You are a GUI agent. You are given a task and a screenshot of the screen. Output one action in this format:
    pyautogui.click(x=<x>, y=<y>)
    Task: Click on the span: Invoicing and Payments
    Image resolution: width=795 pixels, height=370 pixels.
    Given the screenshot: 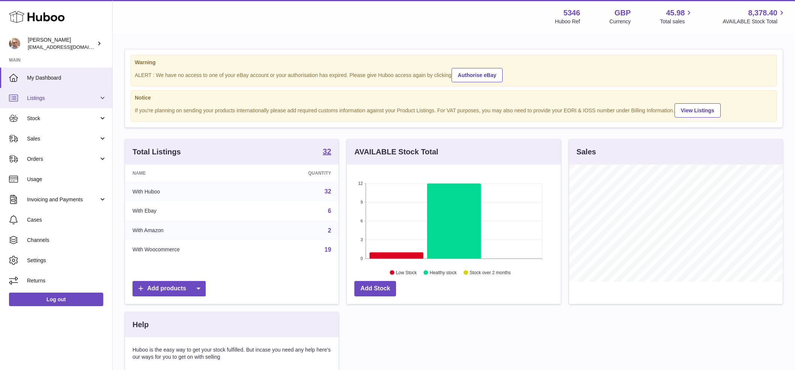 What is the action you would take?
    pyautogui.click(x=63, y=199)
    